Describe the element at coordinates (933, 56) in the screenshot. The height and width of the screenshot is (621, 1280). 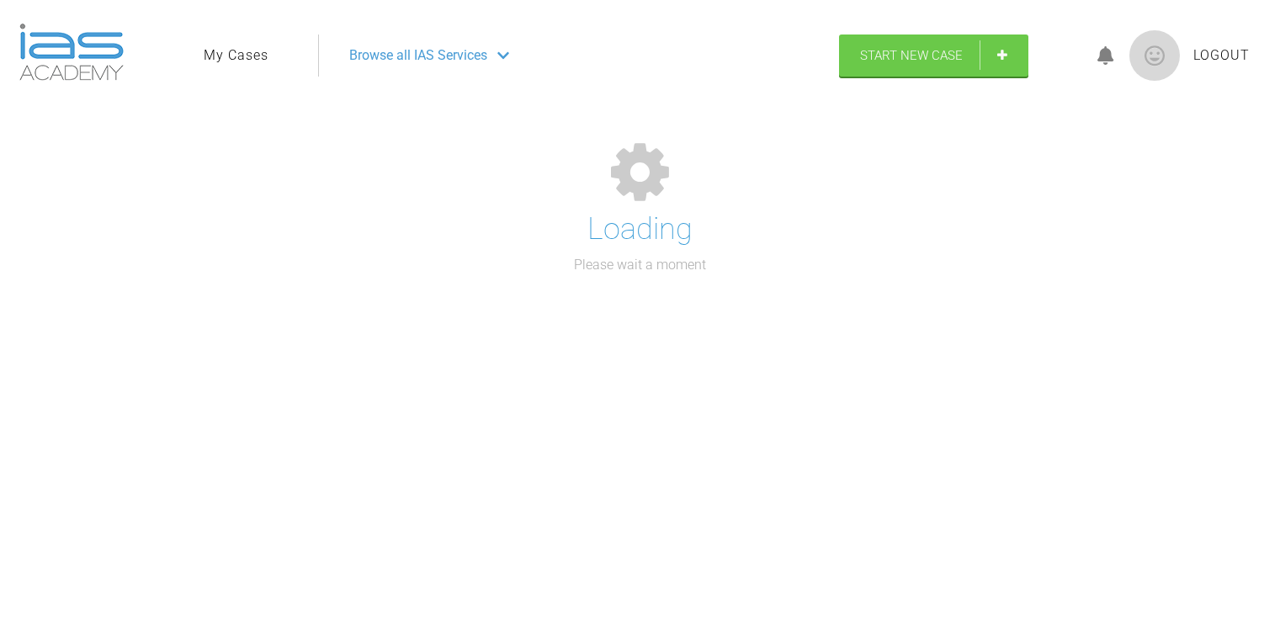
I see `a: Start New Case` at that location.